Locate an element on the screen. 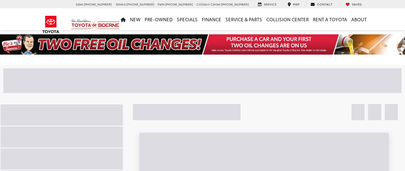 The image size is (405, 171). span: Parts is located at coordinates (161, 4).